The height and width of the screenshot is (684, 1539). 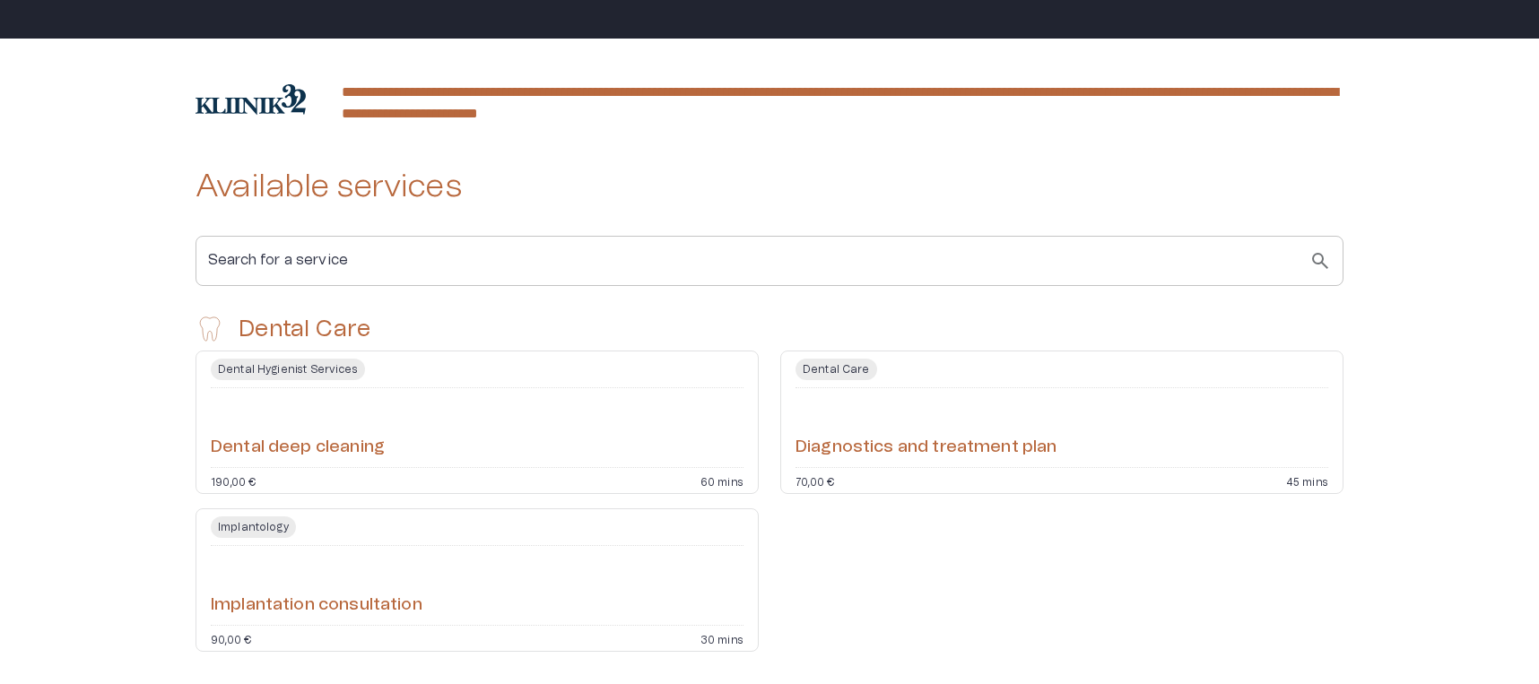 I want to click on div: editable markdown, so click(x=842, y=103).